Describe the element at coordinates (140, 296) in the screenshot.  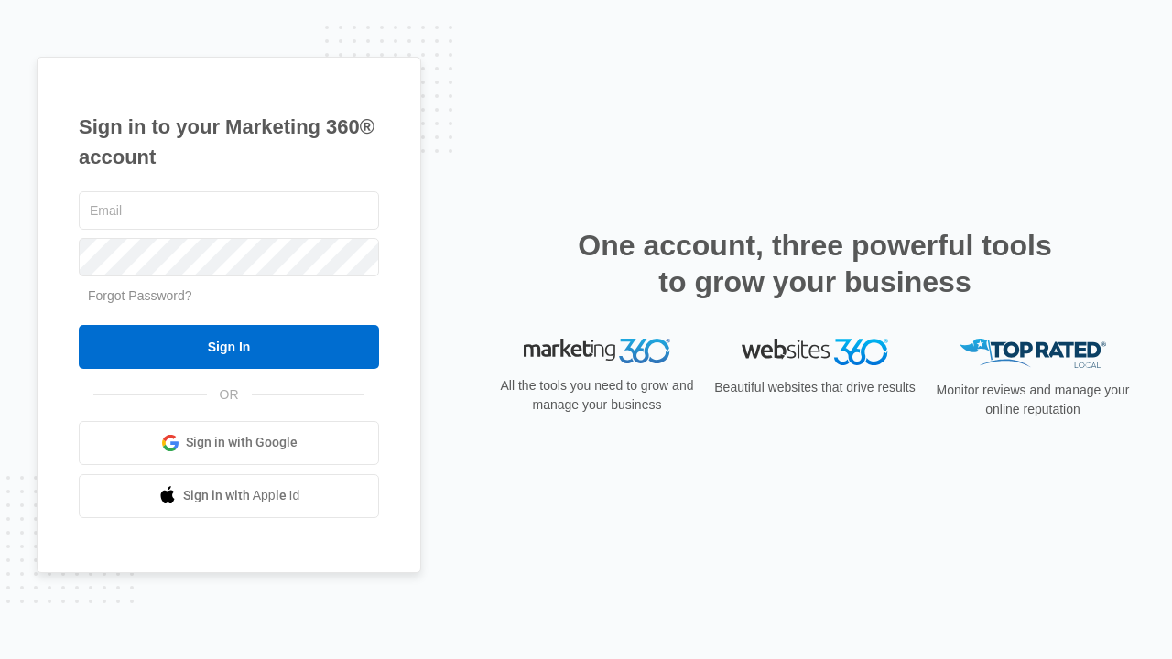
I see `a: Forgot Password?` at that location.